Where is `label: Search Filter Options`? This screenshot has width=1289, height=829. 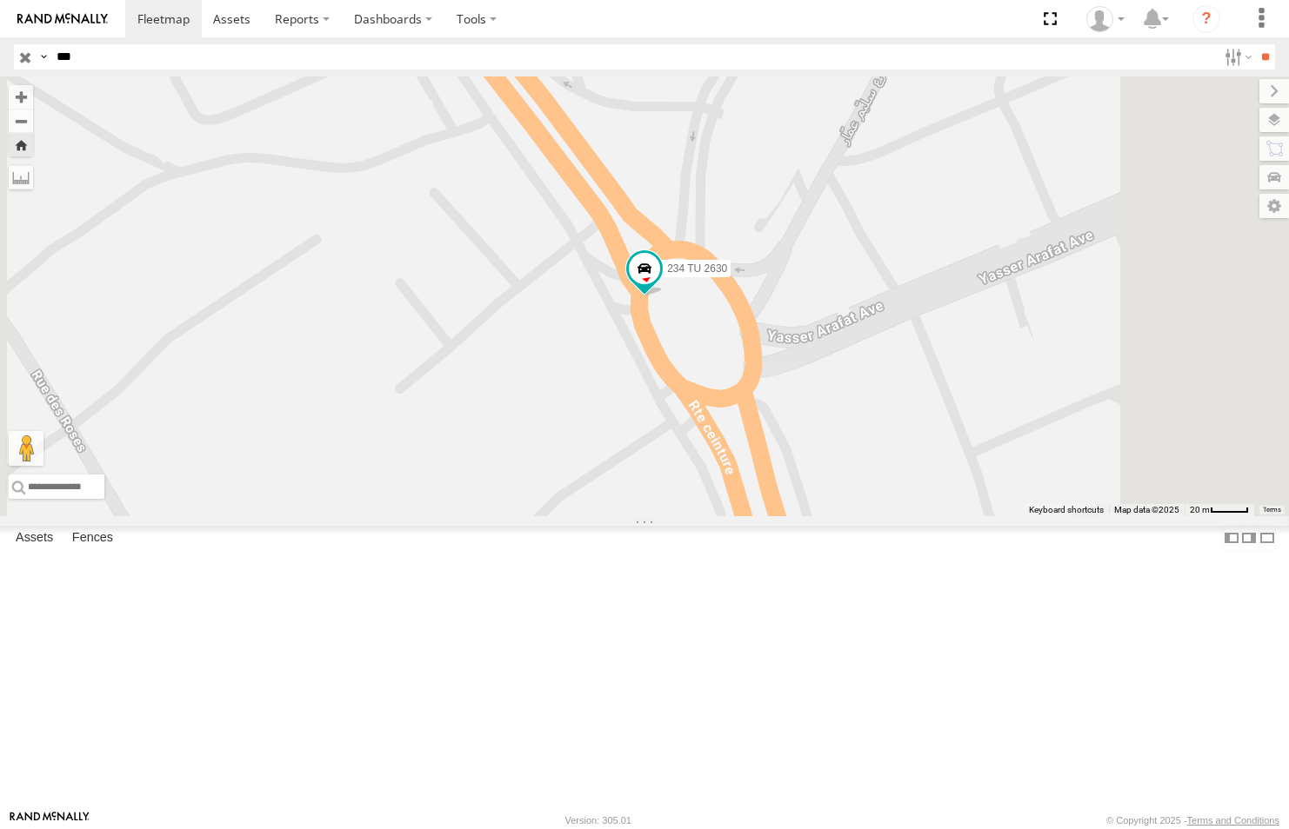
label: Search Filter Options is located at coordinates (1236, 57).